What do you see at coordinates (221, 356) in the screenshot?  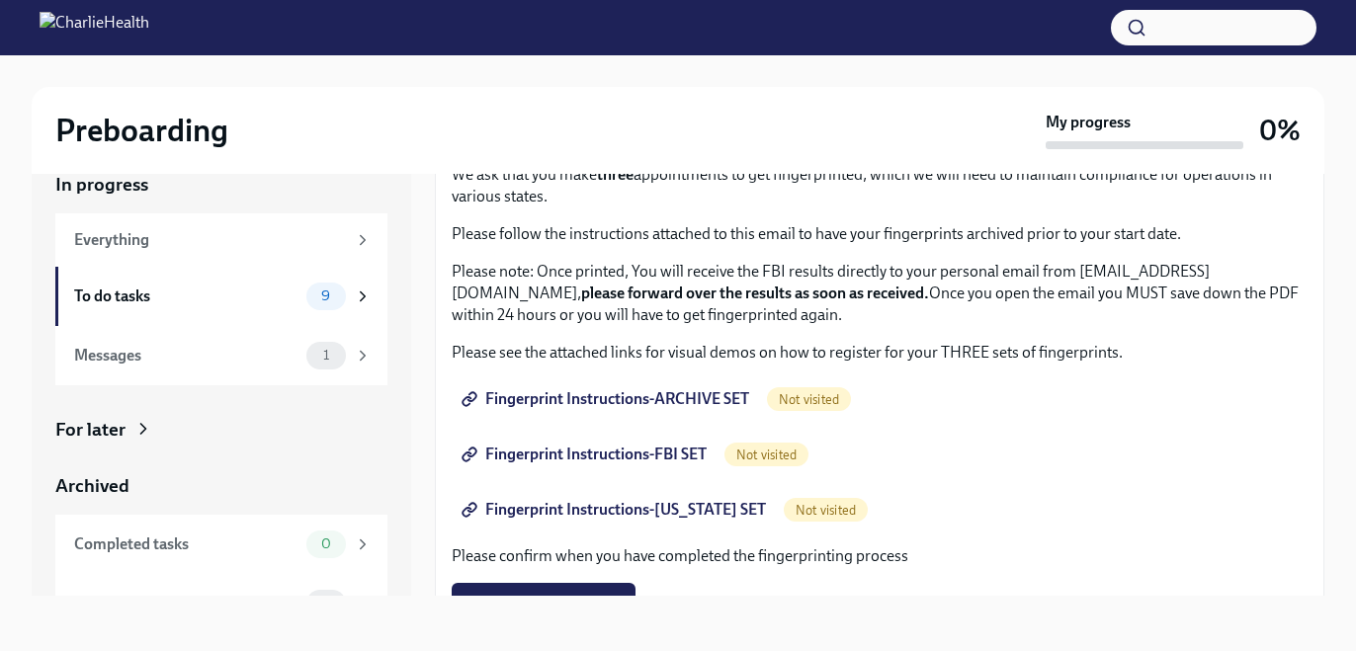 I see `a: Messages1` at bounding box center [221, 356].